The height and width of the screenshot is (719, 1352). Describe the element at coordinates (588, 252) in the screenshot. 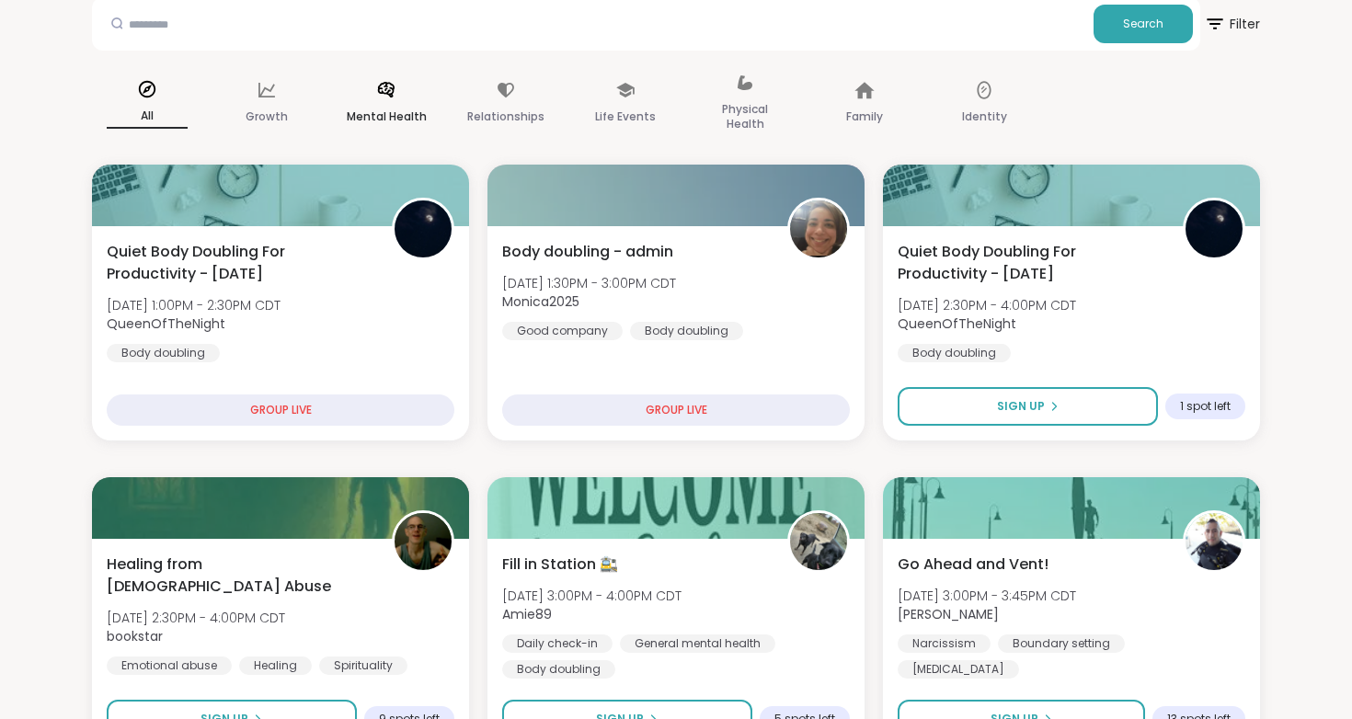

I see `span: Body doubling - admin` at that location.